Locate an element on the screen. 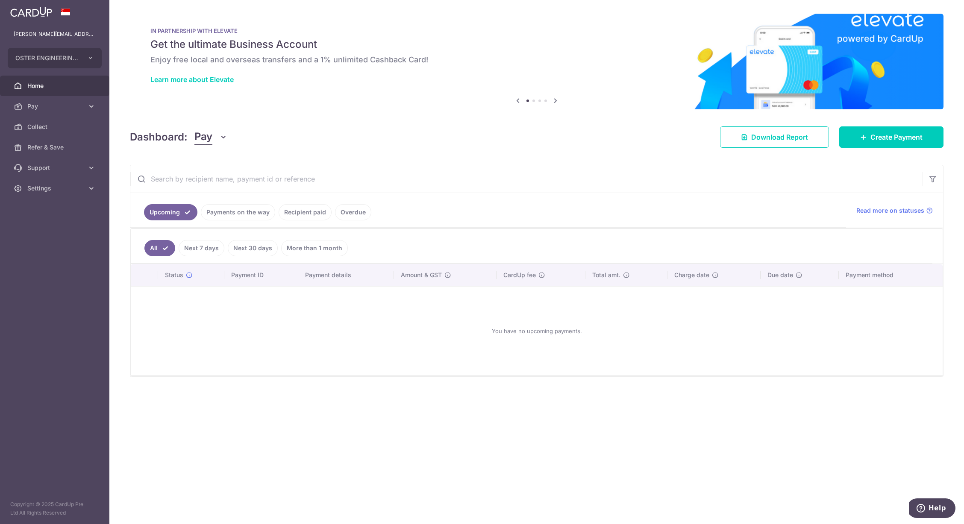 Image resolution: width=964 pixels, height=524 pixels. span: Status is located at coordinates (174, 275).